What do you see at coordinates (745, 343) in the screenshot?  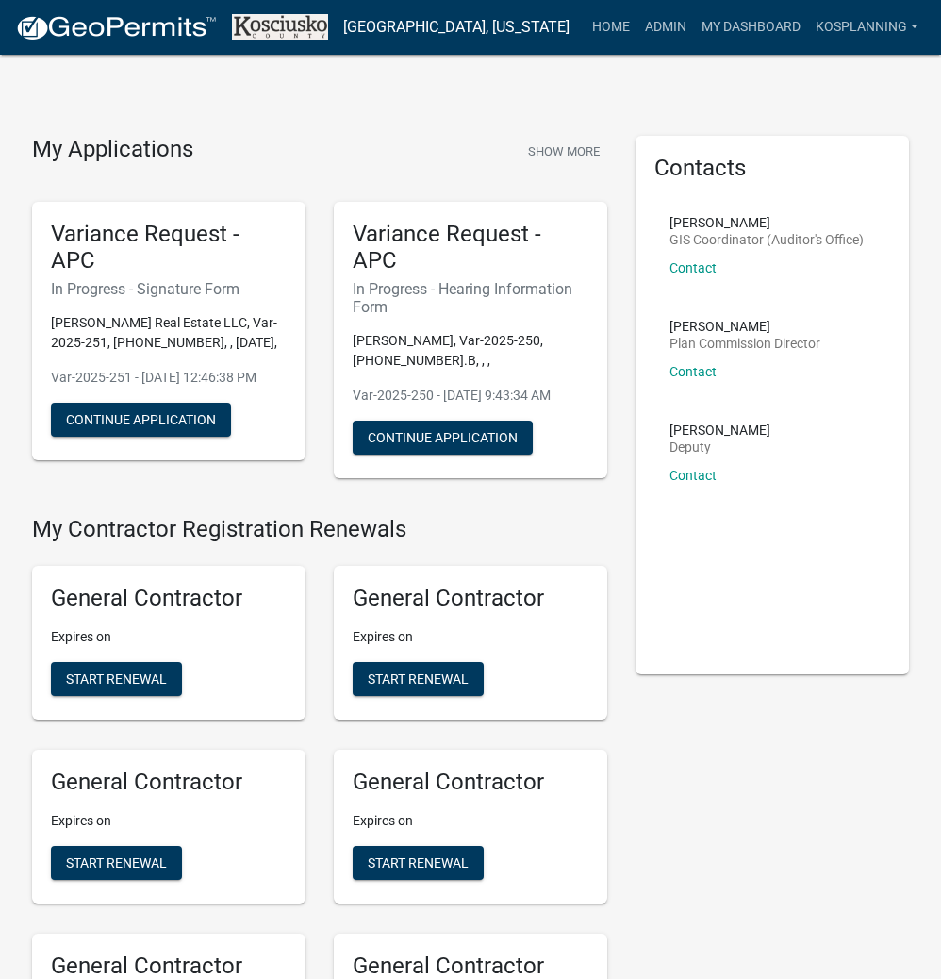 I see `p: Plan Commission Director` at bounding box center [745, 343].